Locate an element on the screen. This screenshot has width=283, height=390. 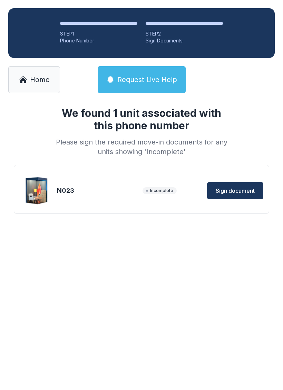
div: STEP 1 is located at coordinates (99, 34).